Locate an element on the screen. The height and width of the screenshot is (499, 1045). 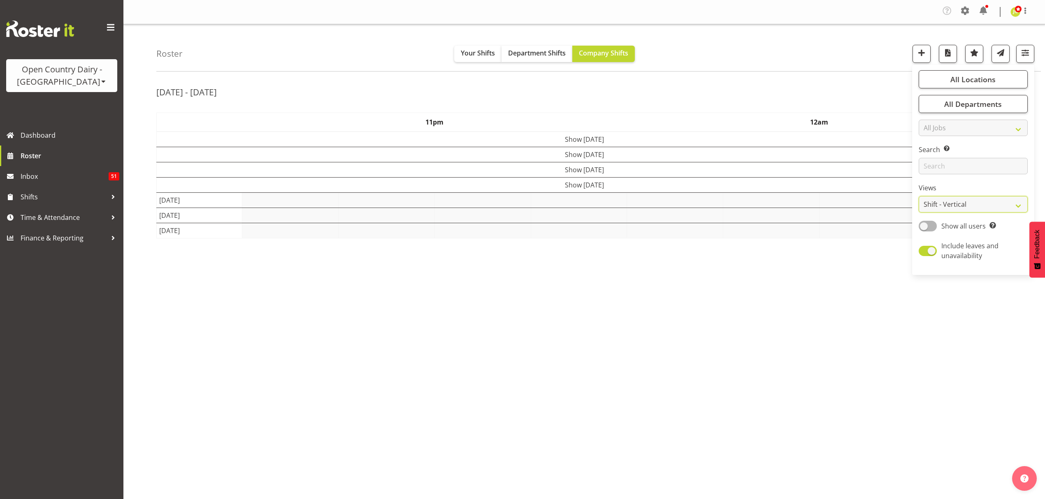
button: Highlight an important date within the roster. is located at coordinates (974, 54).